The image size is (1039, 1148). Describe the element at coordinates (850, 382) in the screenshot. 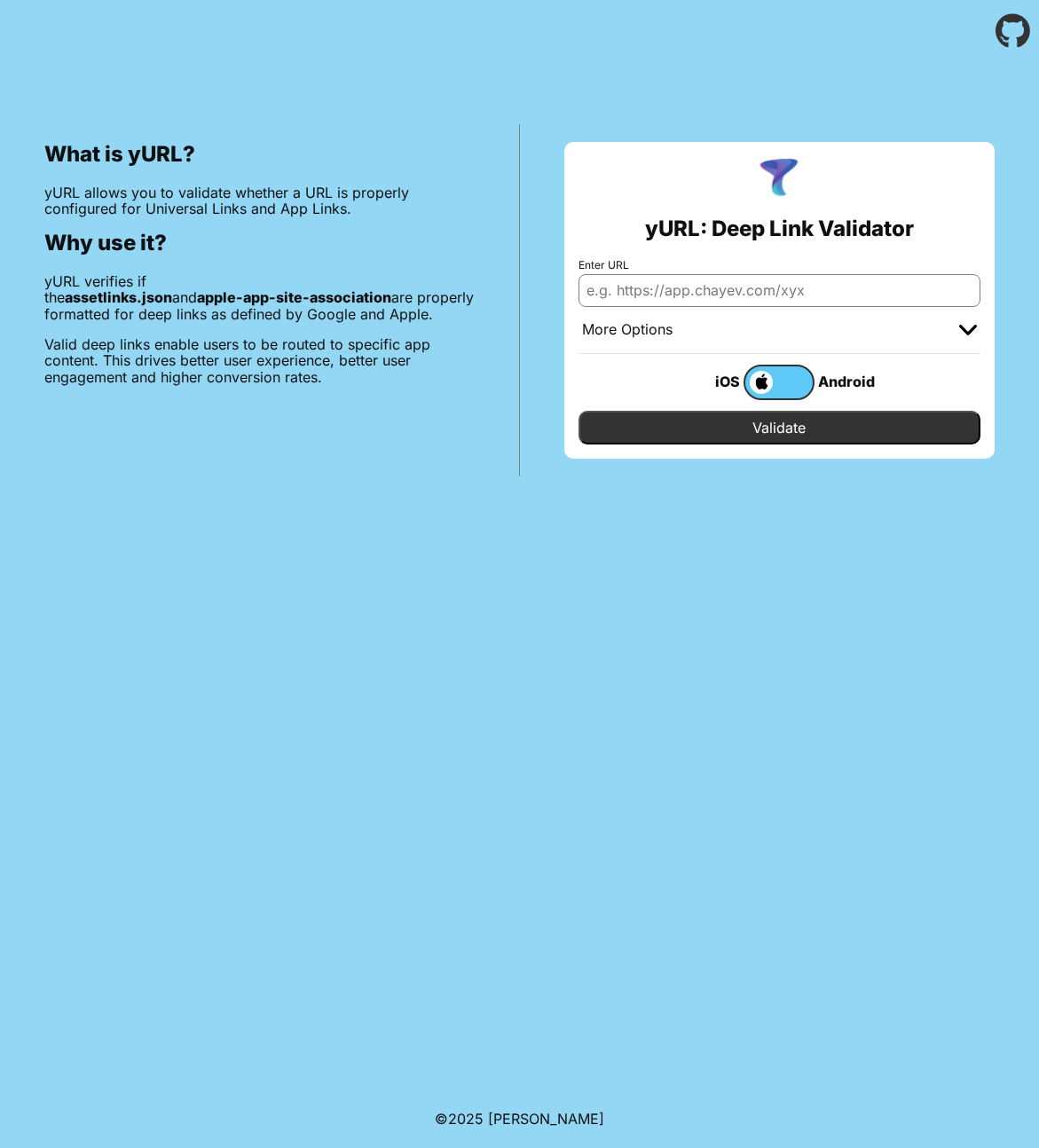

I see `div: Android` at that location.